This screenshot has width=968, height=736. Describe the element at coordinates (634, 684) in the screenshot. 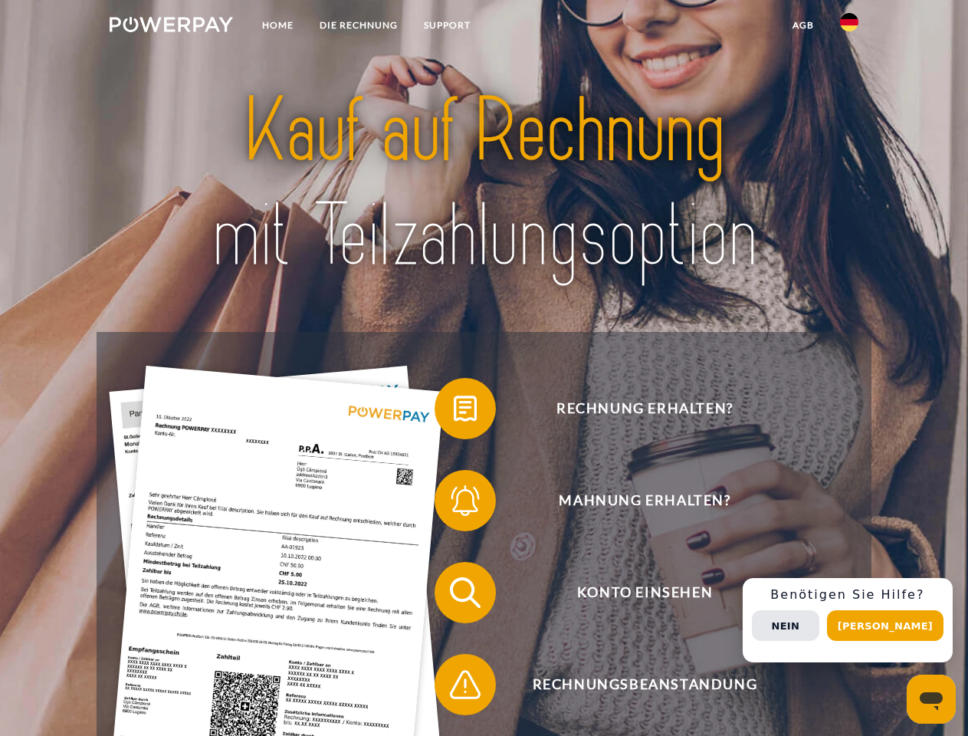

I see `a: Rechnungsbeanstandung` at that location.